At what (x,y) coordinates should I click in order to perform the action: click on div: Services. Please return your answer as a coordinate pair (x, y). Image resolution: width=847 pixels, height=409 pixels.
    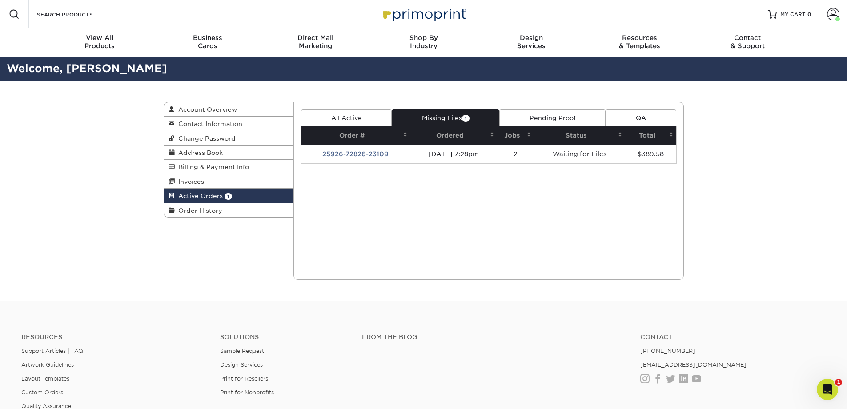
    Looking at the image, I should click on (531, 42).